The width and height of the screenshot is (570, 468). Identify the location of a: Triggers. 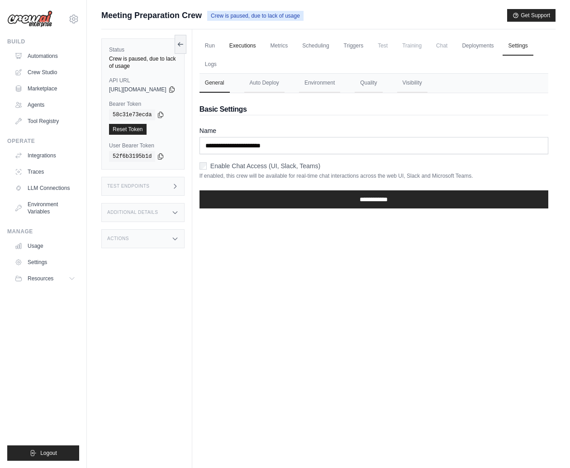
(354, 46).